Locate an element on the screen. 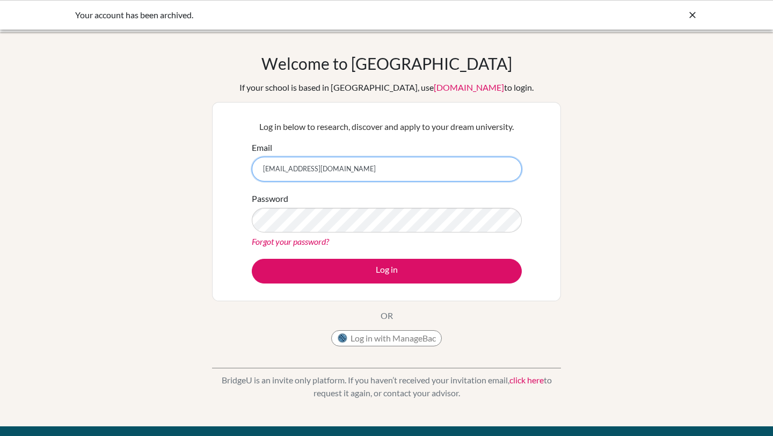 This screenshot has height=436, width=773. label: Password is located at coordinates (270, 199).